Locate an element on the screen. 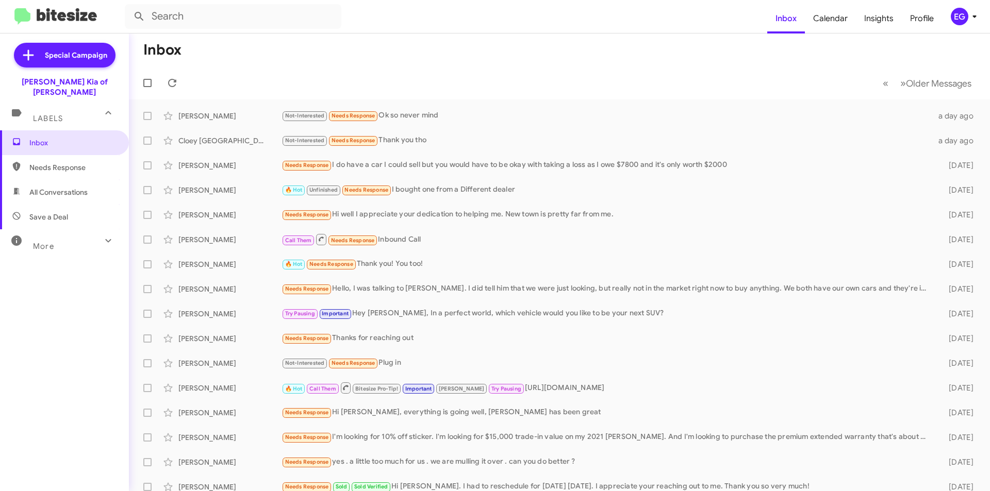  span: All Conversations is located at coordinates (58, 192).